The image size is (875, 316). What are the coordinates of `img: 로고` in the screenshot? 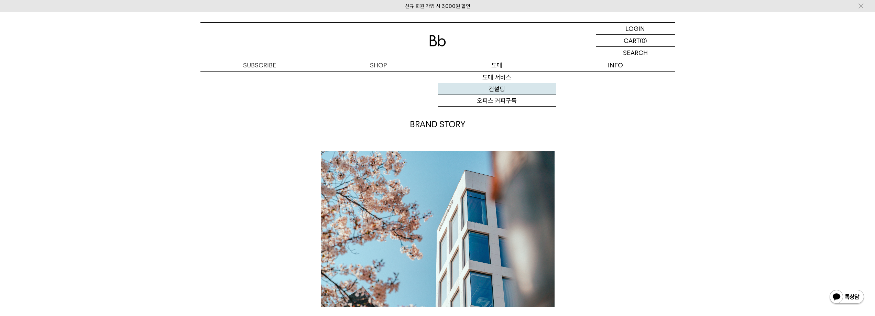 It's located at (438, 41).